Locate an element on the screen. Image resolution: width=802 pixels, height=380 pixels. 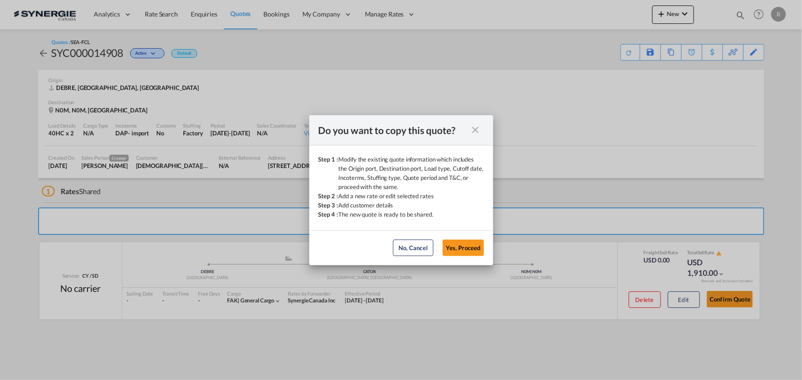
div: Add customer details is located at coordinates (366, 205).